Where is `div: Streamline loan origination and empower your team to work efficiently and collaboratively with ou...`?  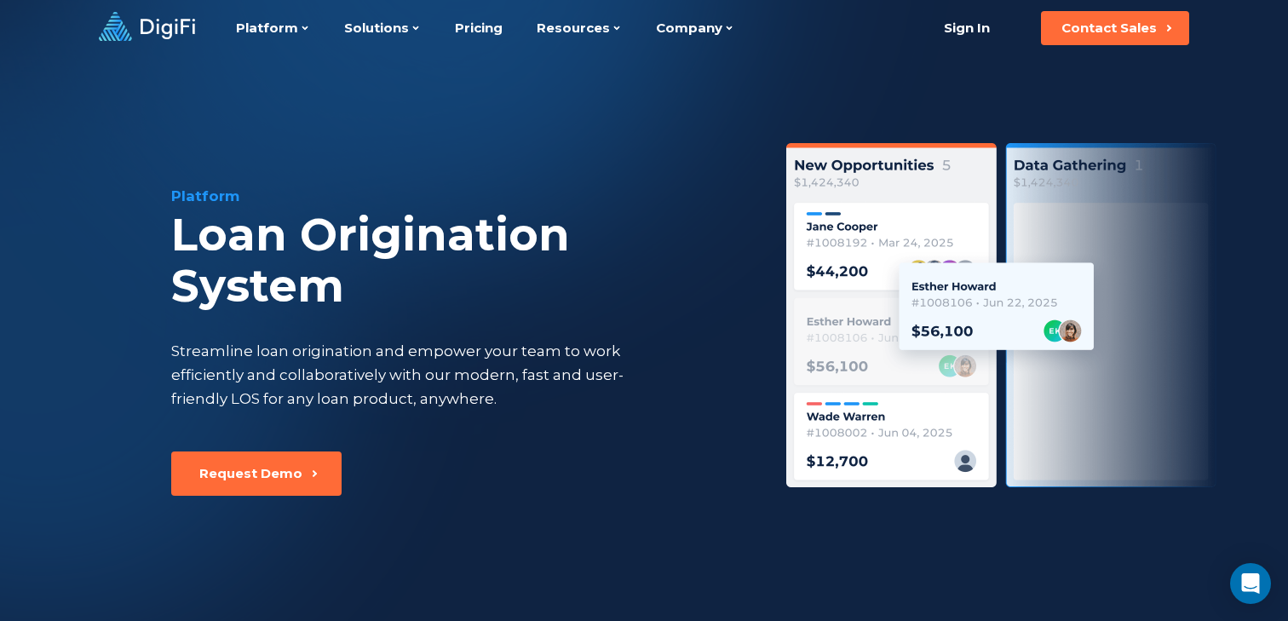
div: Streamline loan origination and empower your team to work efficiently and collaboratively with ou... is located at coordinates (413, 375).